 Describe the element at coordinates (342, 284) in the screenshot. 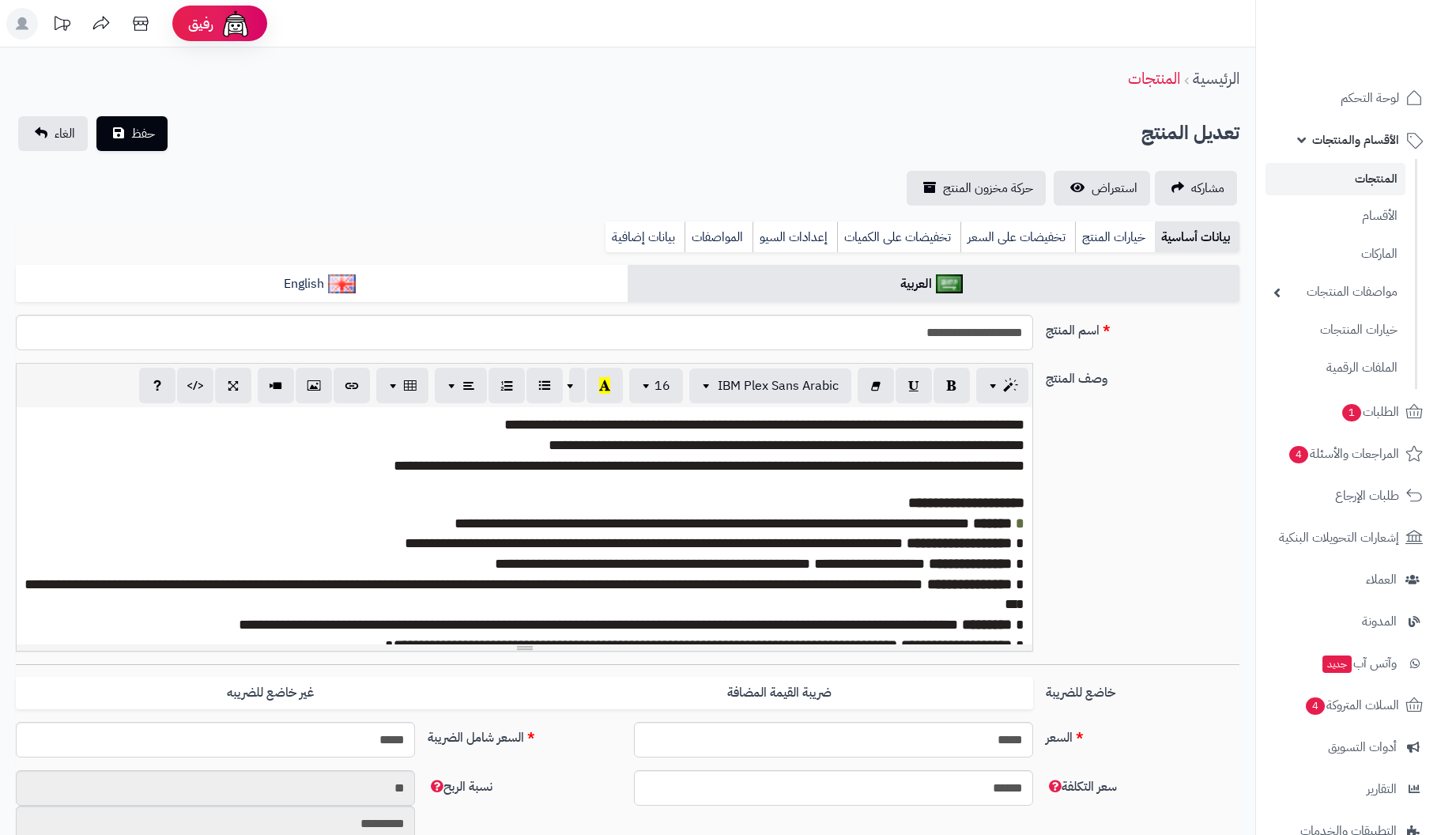

I see `img: English` at that location.